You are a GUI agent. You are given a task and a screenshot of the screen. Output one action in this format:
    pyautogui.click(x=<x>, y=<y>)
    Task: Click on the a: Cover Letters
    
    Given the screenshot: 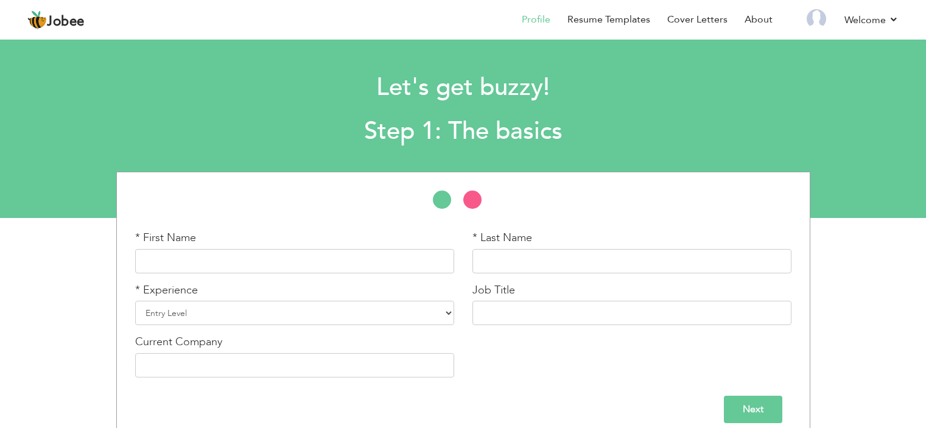 What is the action you would take?
    pyautogui.click(x=697, y=19)
    